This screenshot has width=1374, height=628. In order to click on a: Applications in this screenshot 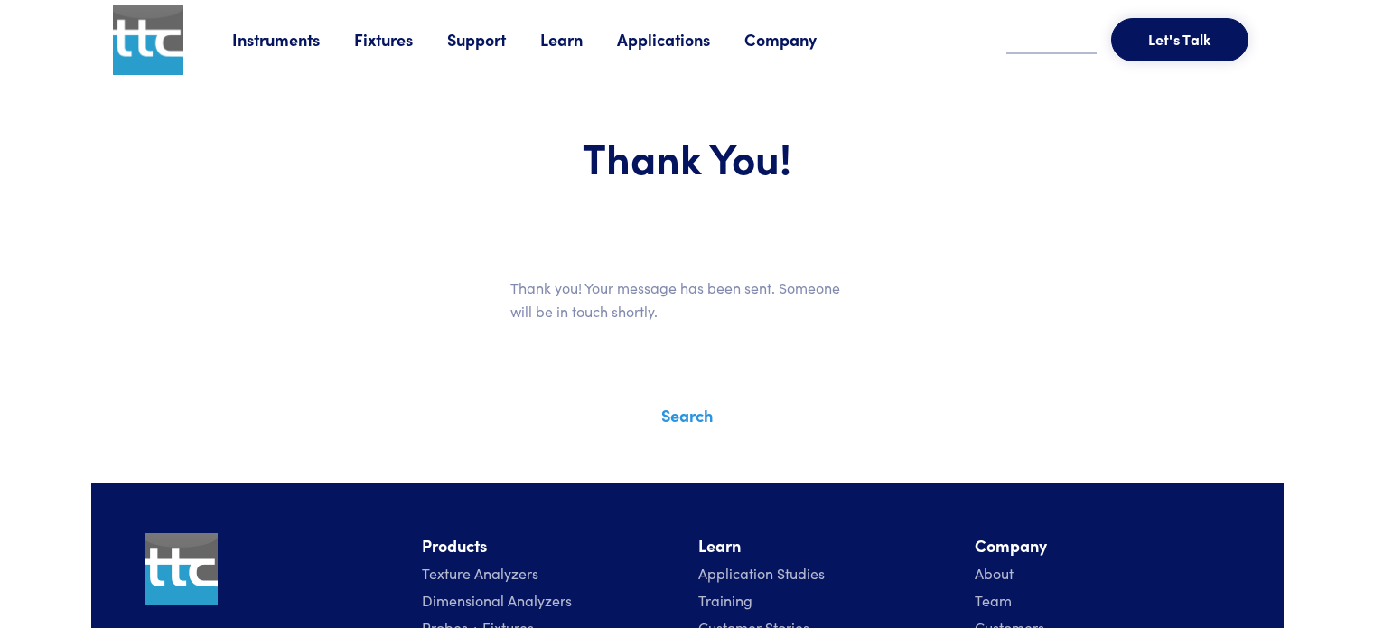, I will do `click(680, 39)`.